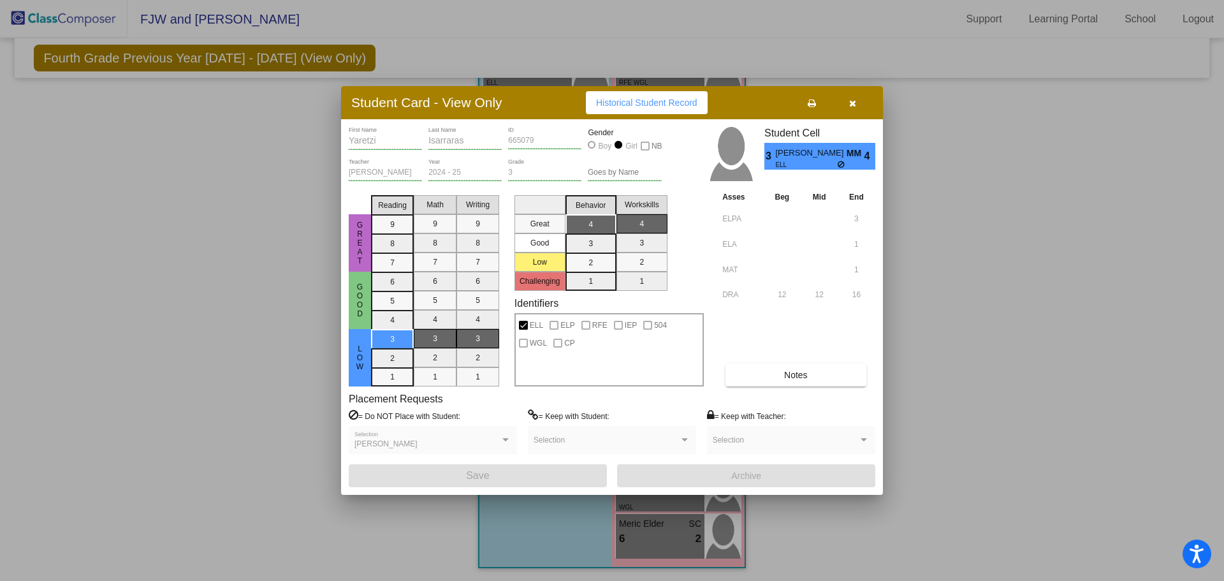 The image size is (1224, 581). Describe the element at coordinates (385, 173) in the screenshot. I see `input: teacher` at that location.